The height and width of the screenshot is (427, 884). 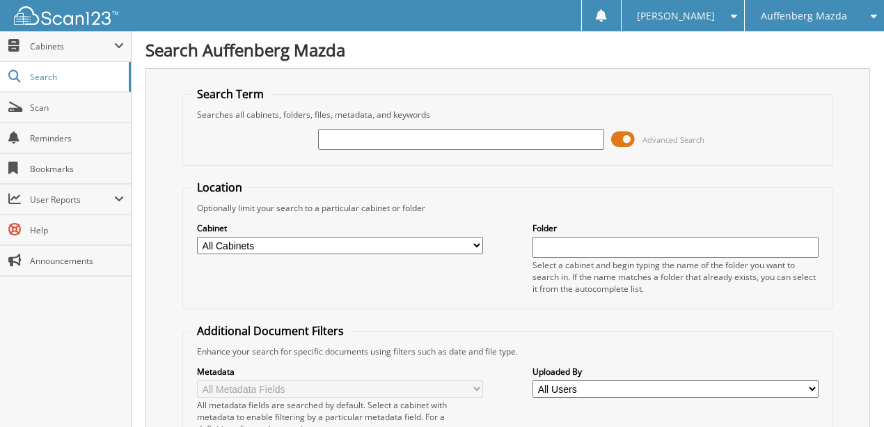 I want to click on span: Cabinets, so click(x=72, y=46).